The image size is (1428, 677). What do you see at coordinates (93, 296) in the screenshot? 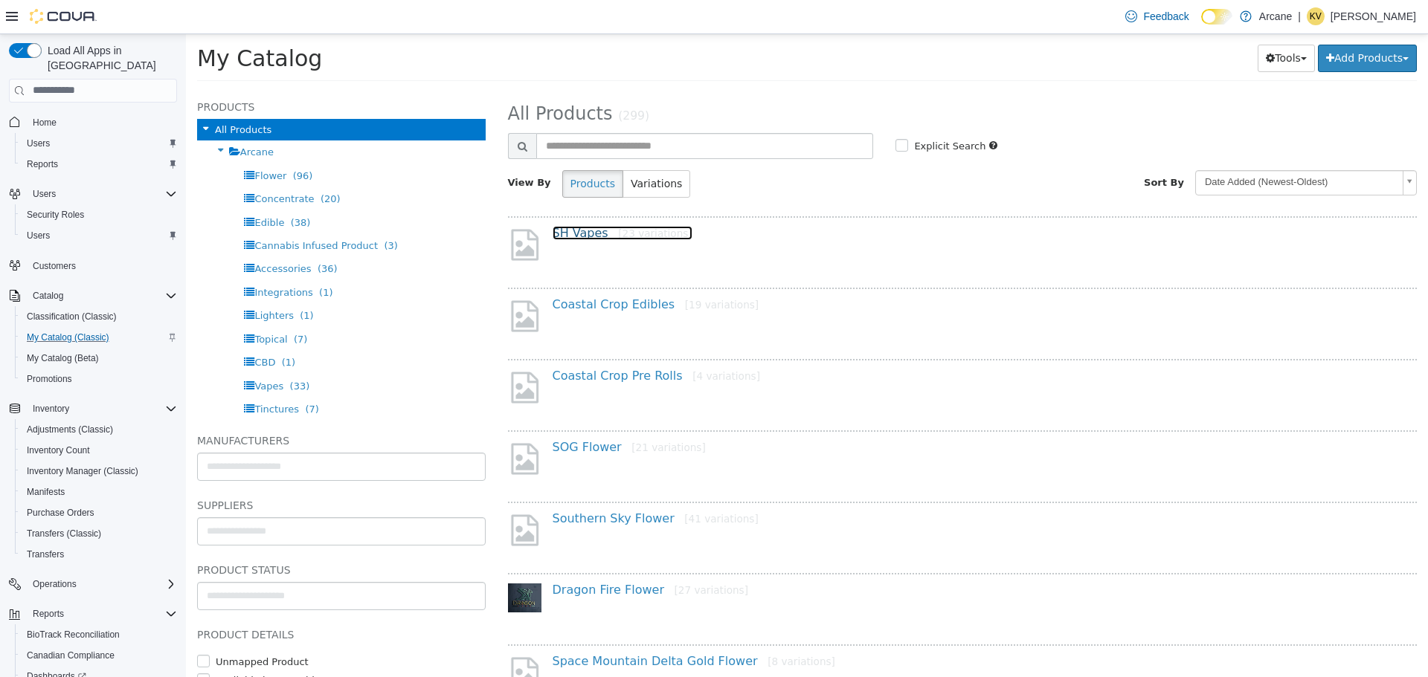
I see `button: Catalog` at bounding box center [93, 296].